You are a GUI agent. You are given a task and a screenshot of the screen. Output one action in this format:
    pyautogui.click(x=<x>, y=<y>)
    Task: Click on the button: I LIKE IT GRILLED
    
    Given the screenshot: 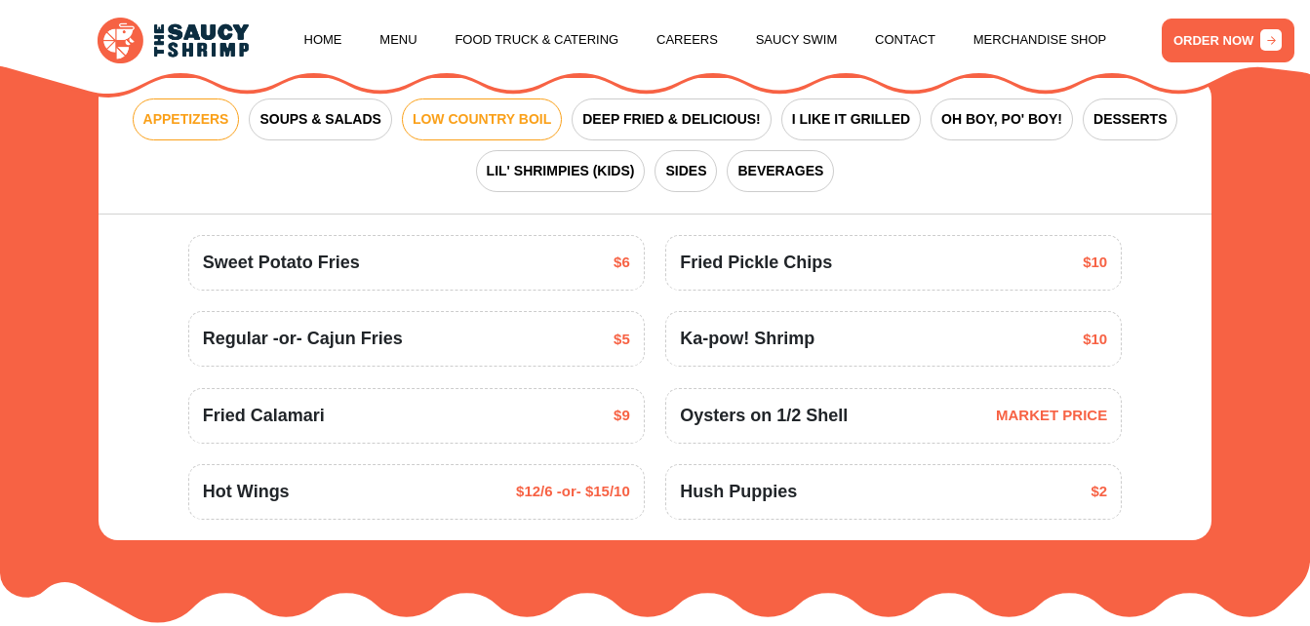 What is the action you would take?
    pyautogui.click(x=850, y=119)
    